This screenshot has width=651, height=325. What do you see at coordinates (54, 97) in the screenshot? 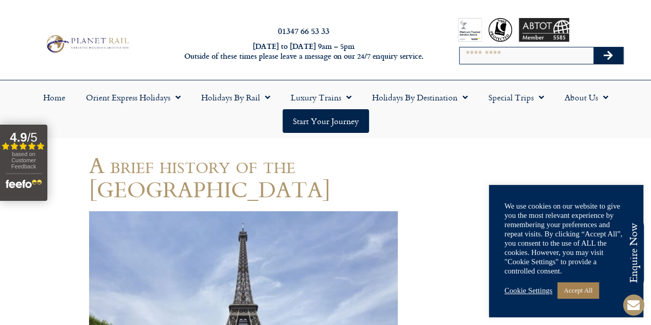
I see `a: Home` at bounding box center [54, 97].